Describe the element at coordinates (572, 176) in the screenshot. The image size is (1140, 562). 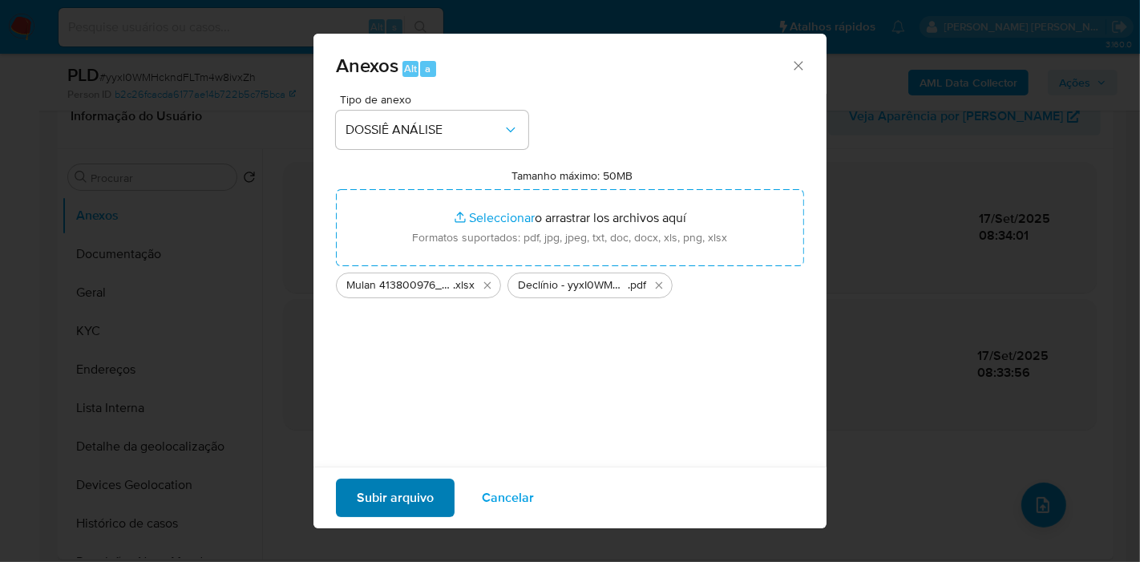
I see `label: Tamanho máximo: 50MB` at that location.